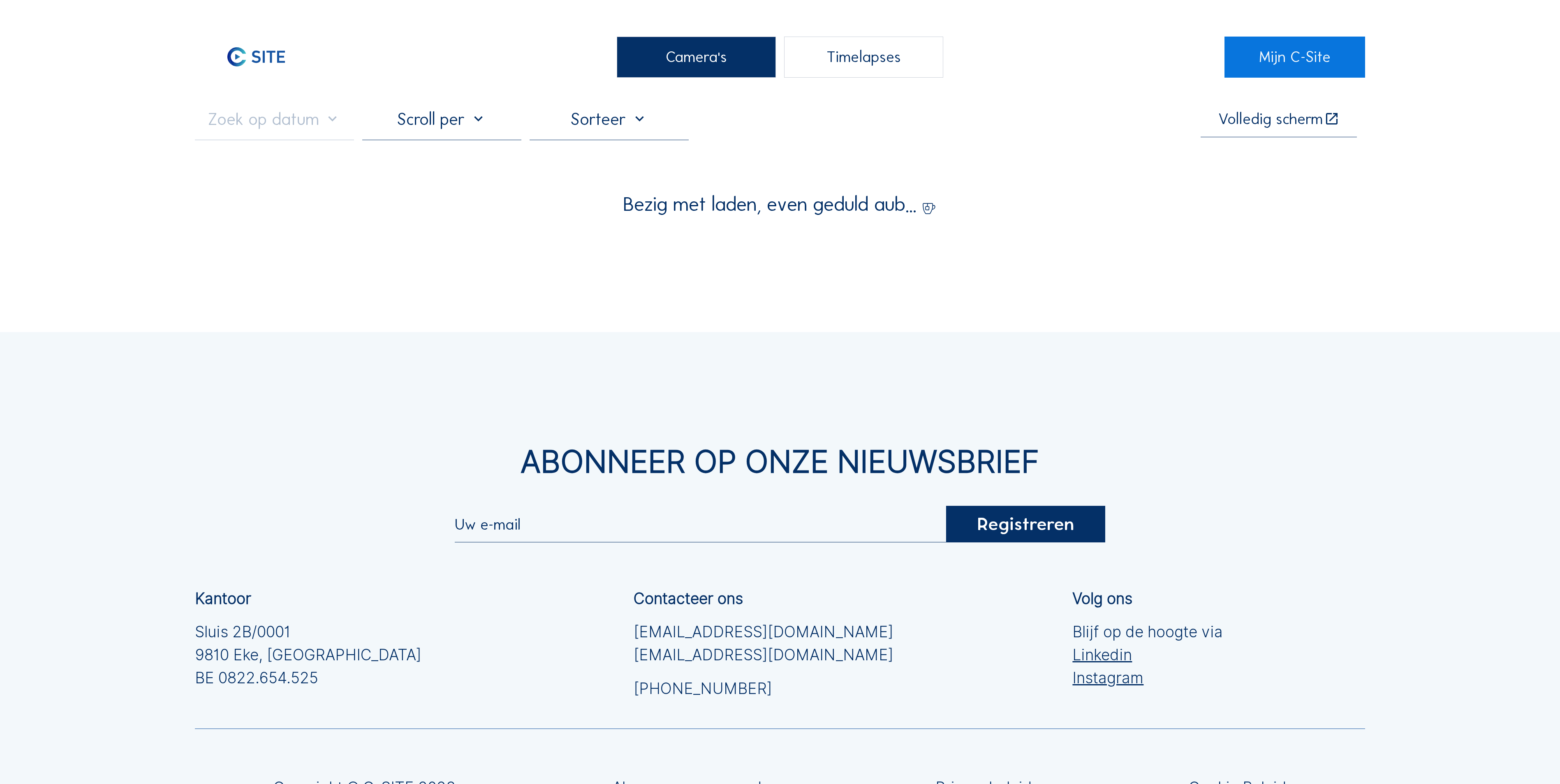  I want to click on div: Timelapses, so click(863, 57).